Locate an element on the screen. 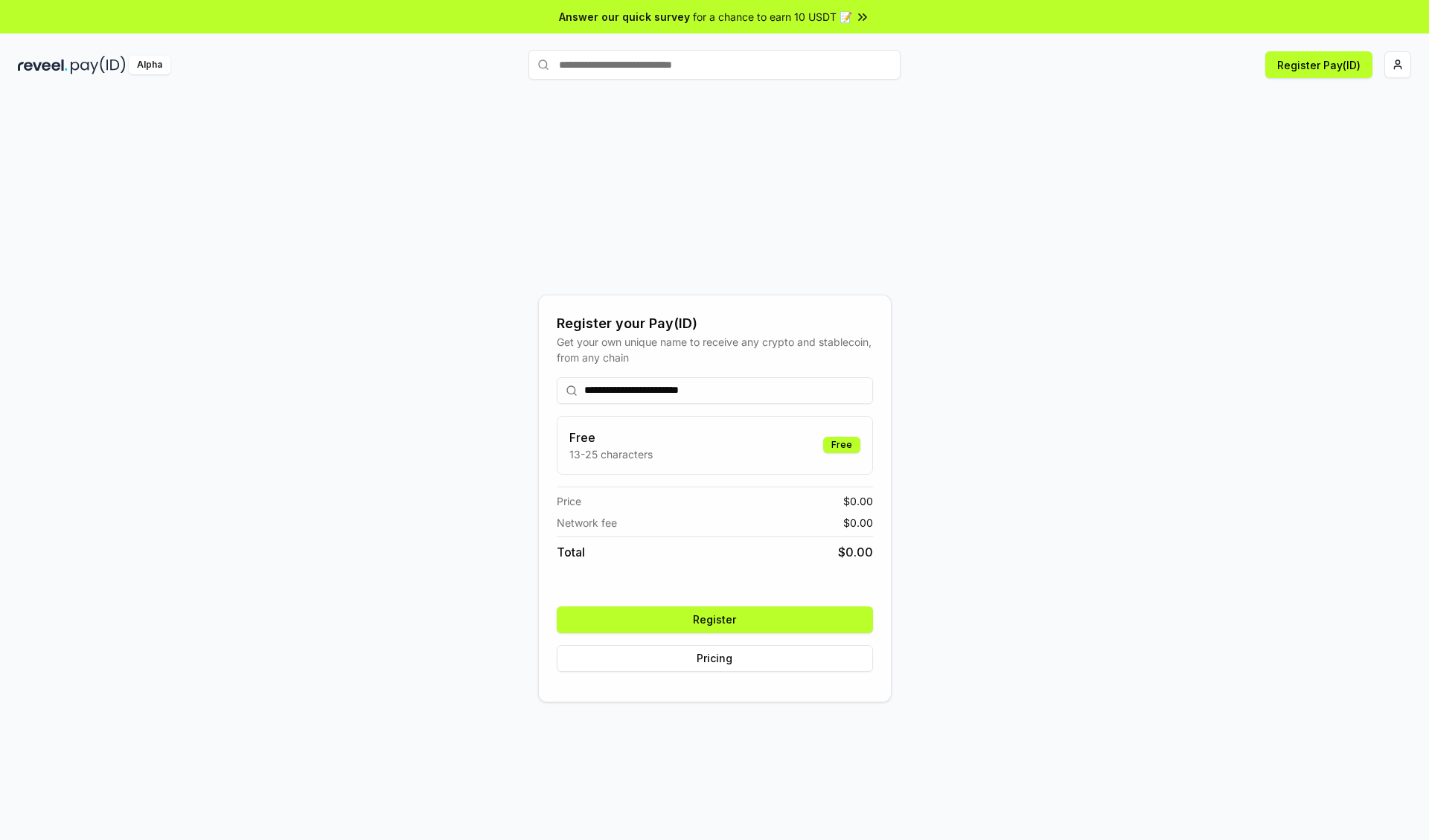 The image size is (1429, 840). div: Register your Pay(ID) is located at coordinates (714, 324).